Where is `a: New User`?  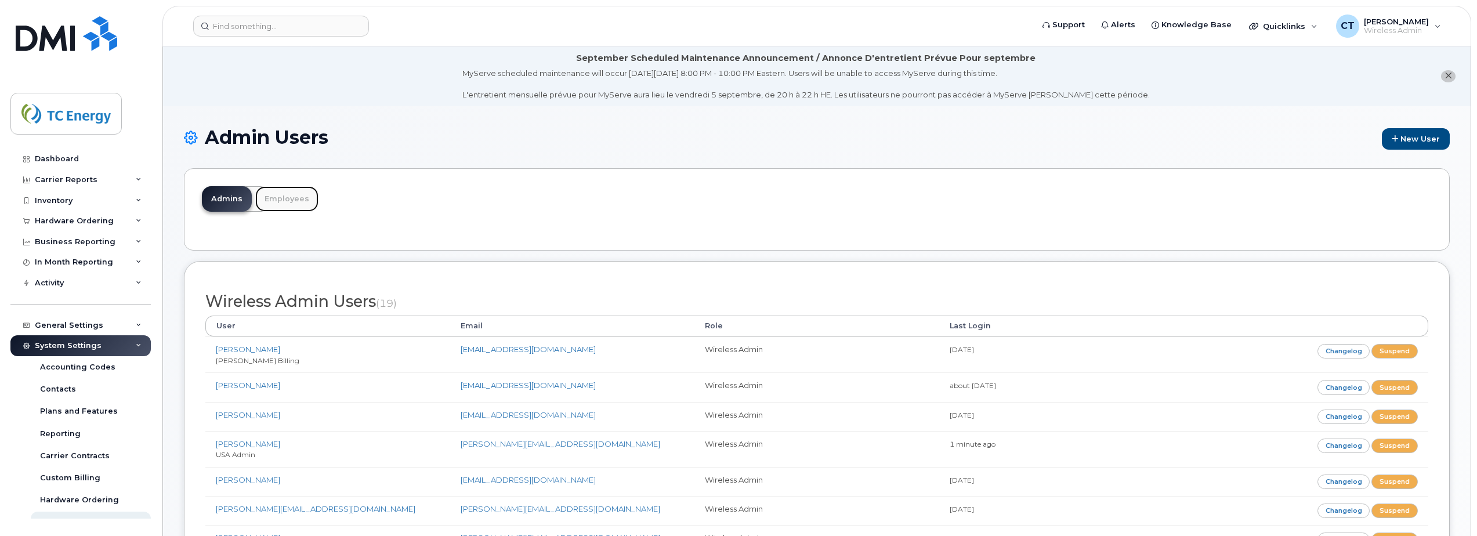
a: New User is located at coordinates (1416, 139).